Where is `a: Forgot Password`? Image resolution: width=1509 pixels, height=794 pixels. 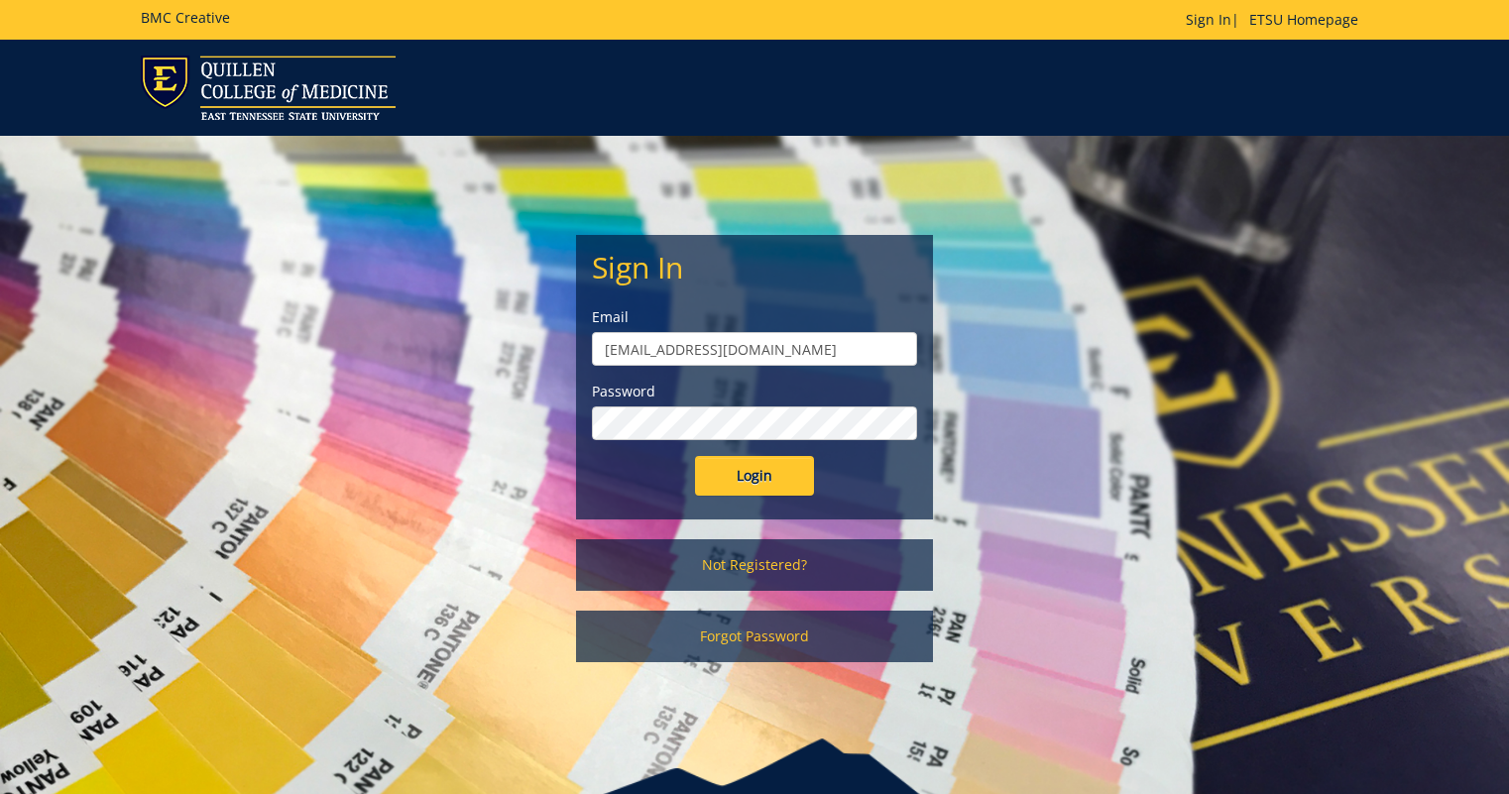
a: Forgot Password is located at coordinates (755, 637).